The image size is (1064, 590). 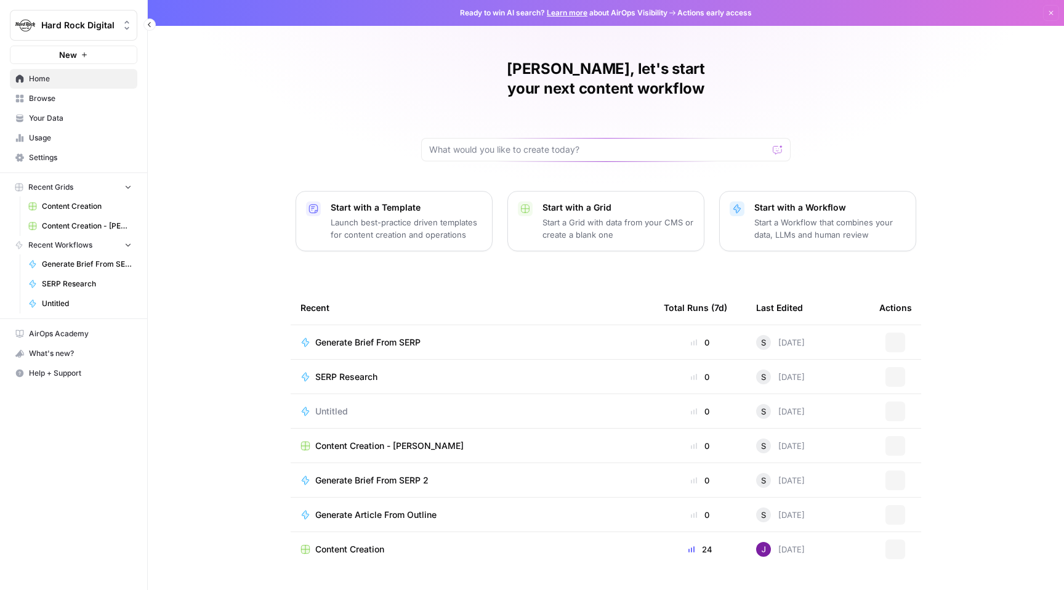 I want to click on div: Recent, so click(x=472, y=307).